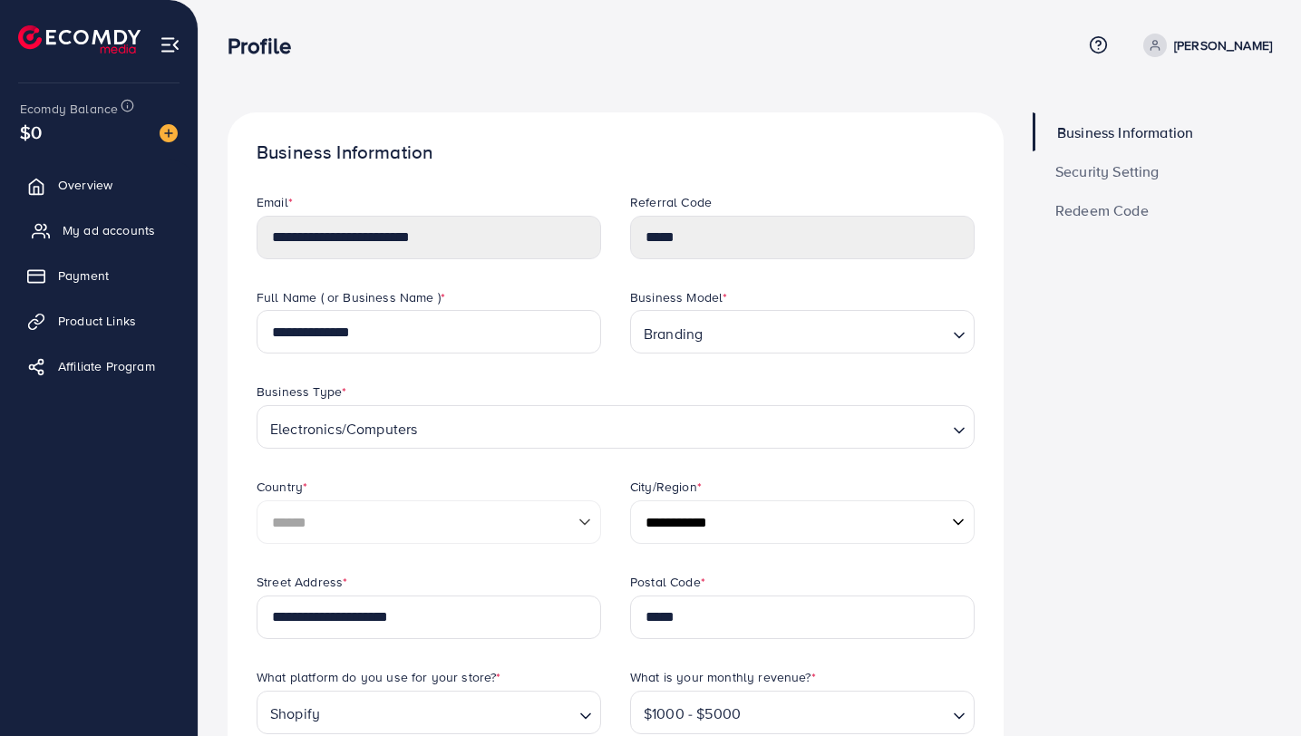 The image size is (1301, 736). What do you see at coordinates (275, 202) in the screenshot?
I see `label: Email` at bounding box center [275, 202].